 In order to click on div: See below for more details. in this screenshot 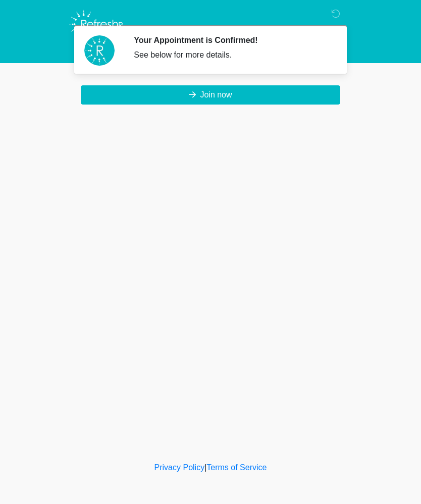, I will do `click(231, 55)`.